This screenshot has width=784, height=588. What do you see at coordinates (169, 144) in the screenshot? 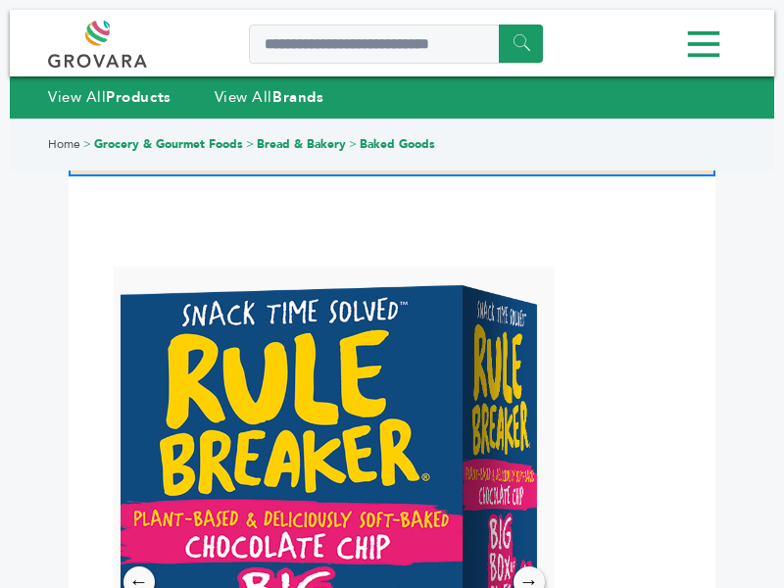
I see `a: Grocery & Gourmet Foods` at bounding box center [169, 144].